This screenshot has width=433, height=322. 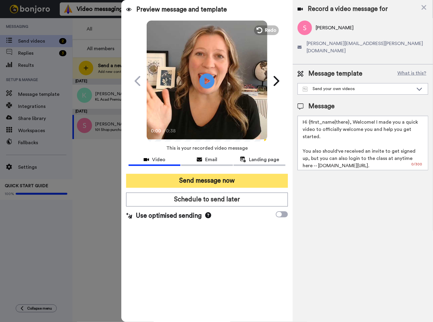 I want to click on span: Video, so click(x=159, y=159).